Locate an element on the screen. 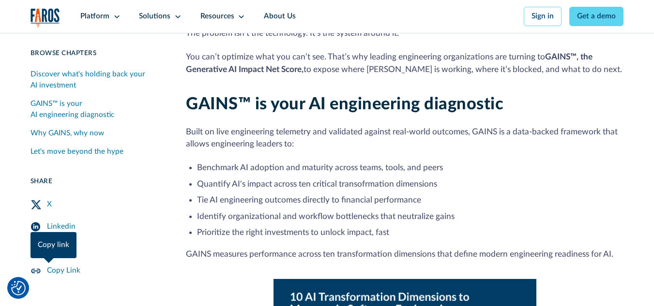  div: Linkedin is located at coordinates (61, 227).